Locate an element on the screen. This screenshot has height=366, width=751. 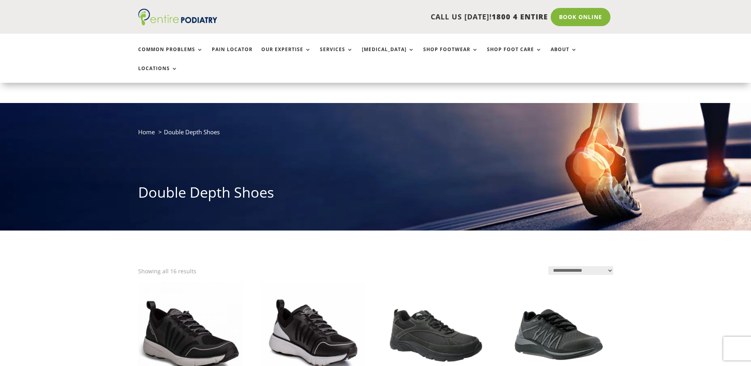
span: 1800 4 ENTIRE is located at coordinates (519, 17).